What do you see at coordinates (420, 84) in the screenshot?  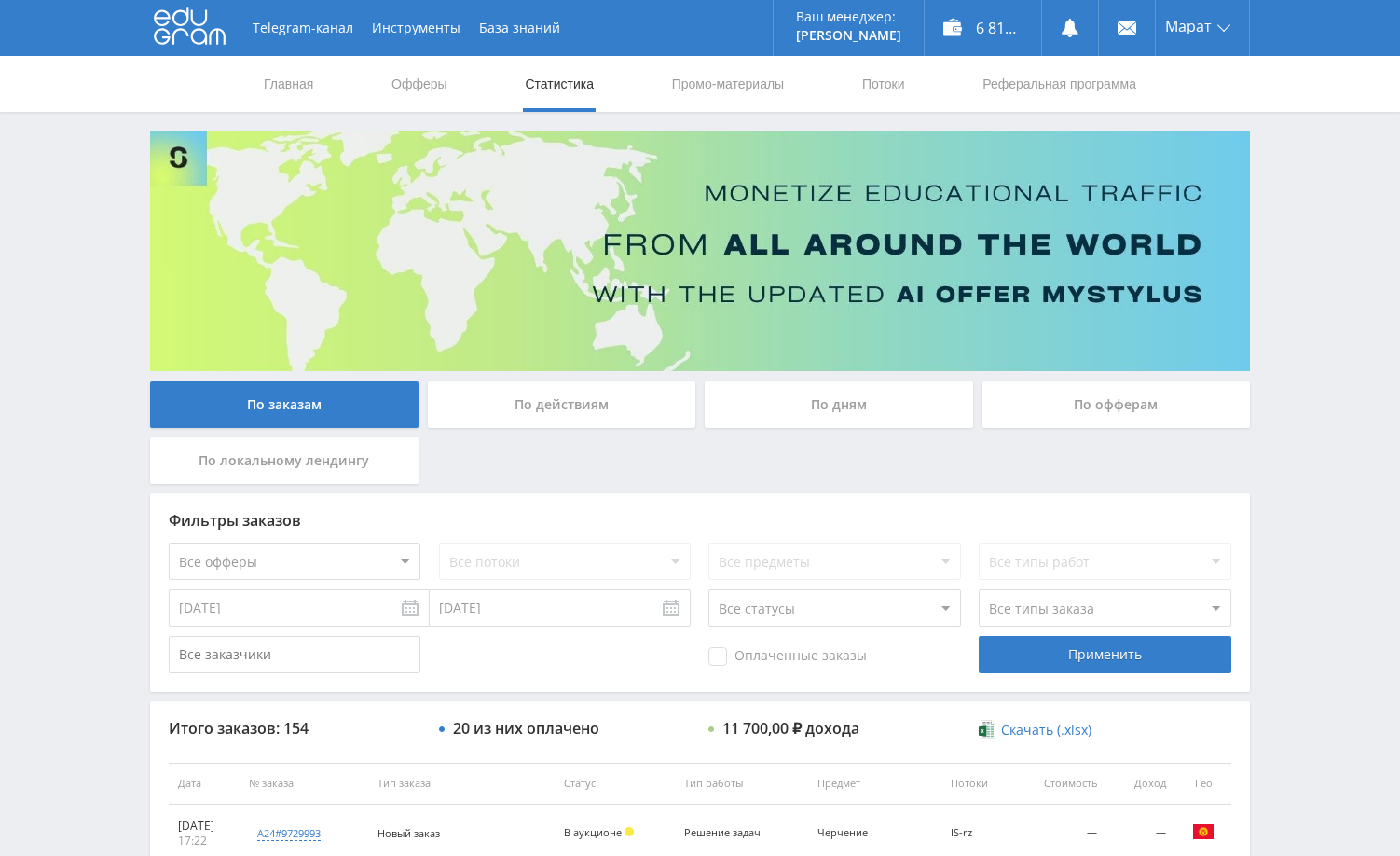 I see `a: Офферы` at bounding box center [420, 84].